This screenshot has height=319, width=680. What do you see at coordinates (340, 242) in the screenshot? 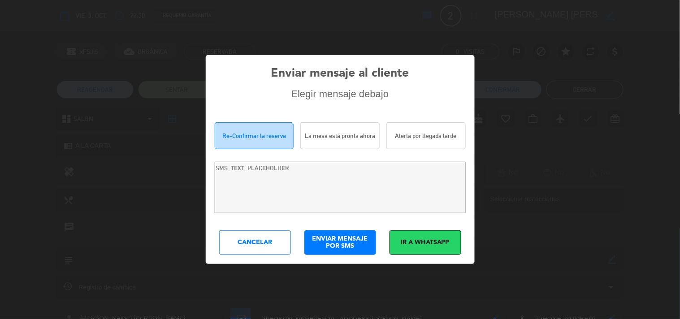
I see `div: ENVIAR MENSAJE POR SMS` at bounding box center [340, 242].